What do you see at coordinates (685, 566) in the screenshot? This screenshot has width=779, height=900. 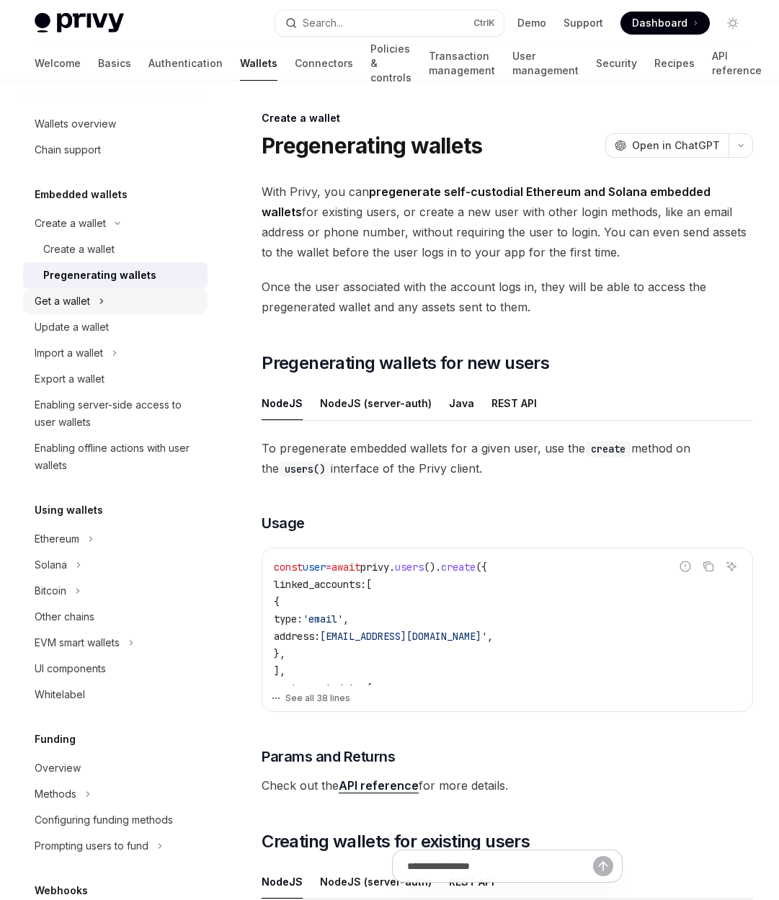 I see `button: Report incorrect code` at bounding box center [685, 566].